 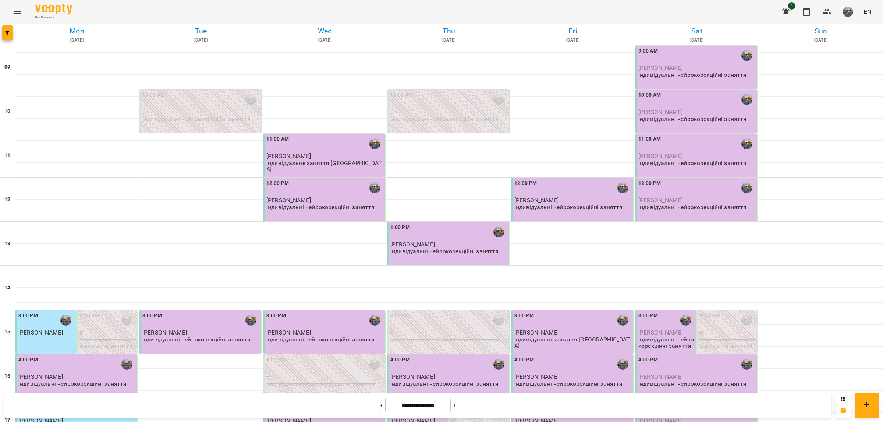 I want to click on h6: 13, so click(x=7, y=244).